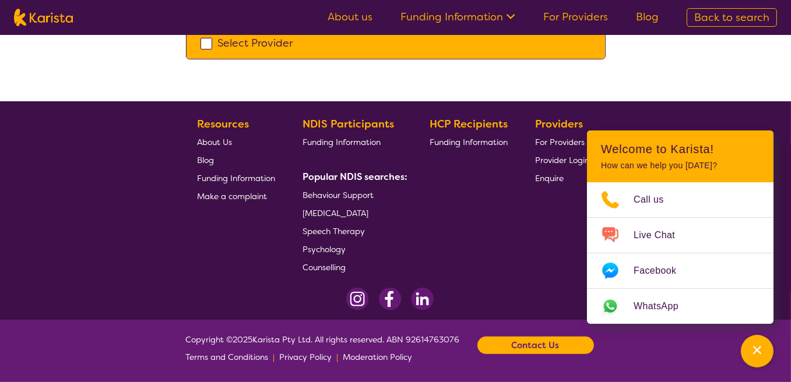 The image size is (791, 382). Describe the element at coordinates (352, 267) in the screenshot. I see `a: Counselling` at that location.